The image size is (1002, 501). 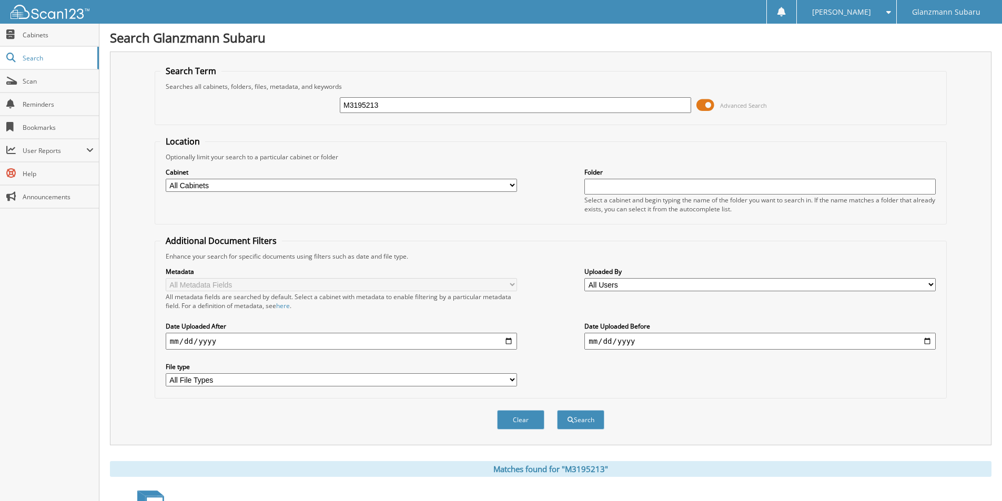 I want to click on h1: Search Glanzmann Subaru, so click(x=550, y=37).